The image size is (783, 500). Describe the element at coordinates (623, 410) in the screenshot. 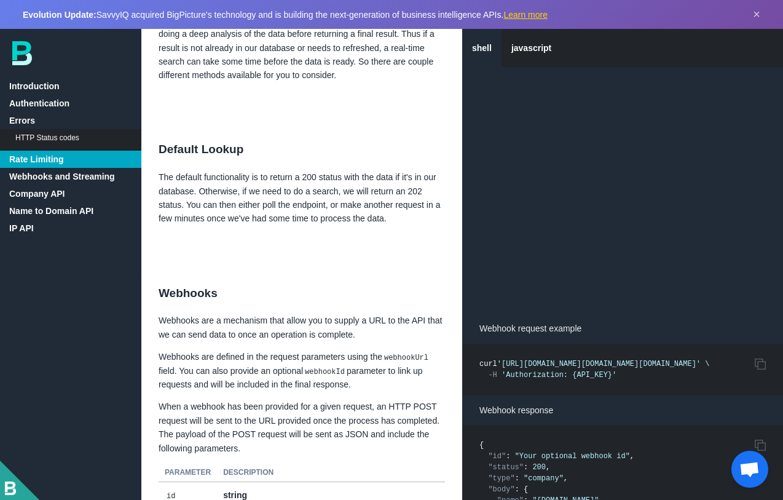

I see `p: Webhook response` at that location.